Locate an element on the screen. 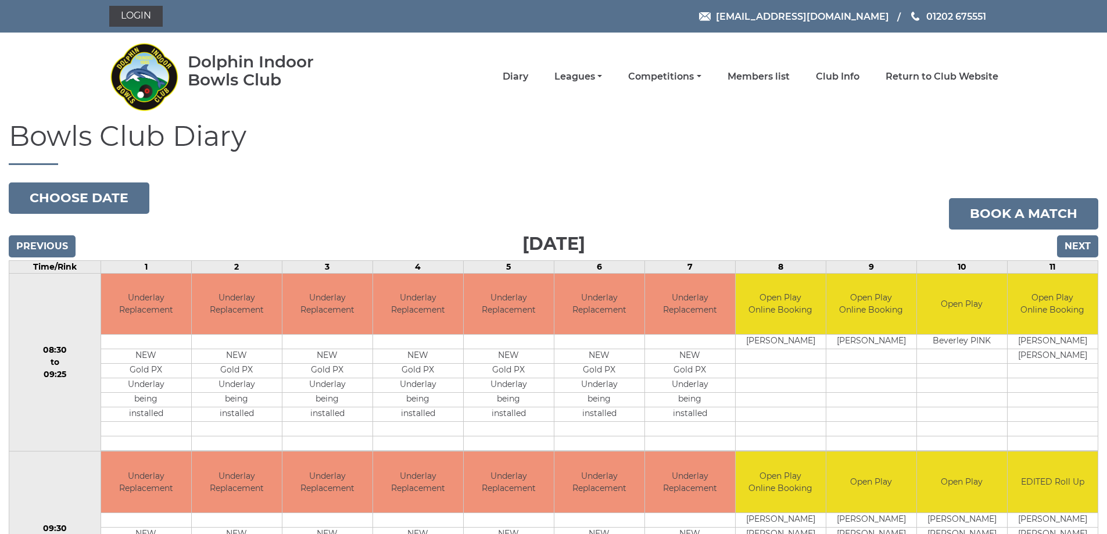 This screenshot has width=1107, height=534. input: Previous is located at coordinates (42, 246).